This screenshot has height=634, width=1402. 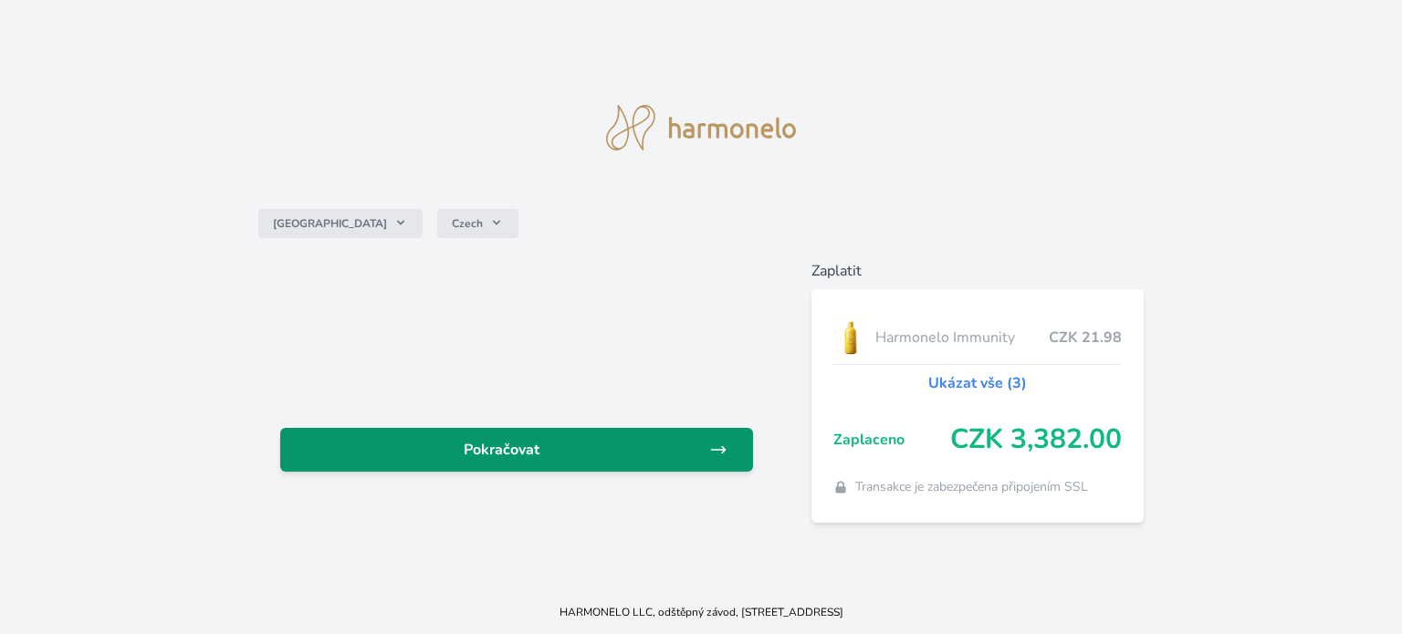 What do you see at coordinates (978, 271) in the screenshot?
I see `h6: Zaplatit` at bounding box center [978, 271].